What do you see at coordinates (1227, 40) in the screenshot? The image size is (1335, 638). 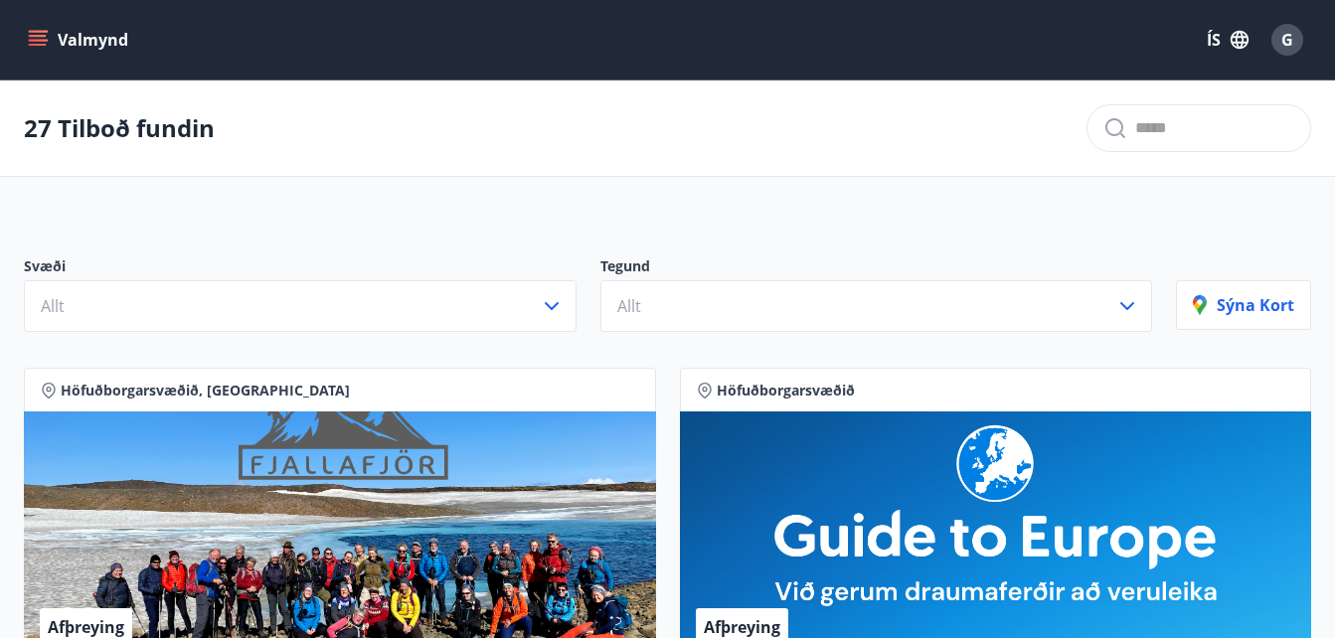 I see `button: ÍS` at bounding box center [1227, 40].